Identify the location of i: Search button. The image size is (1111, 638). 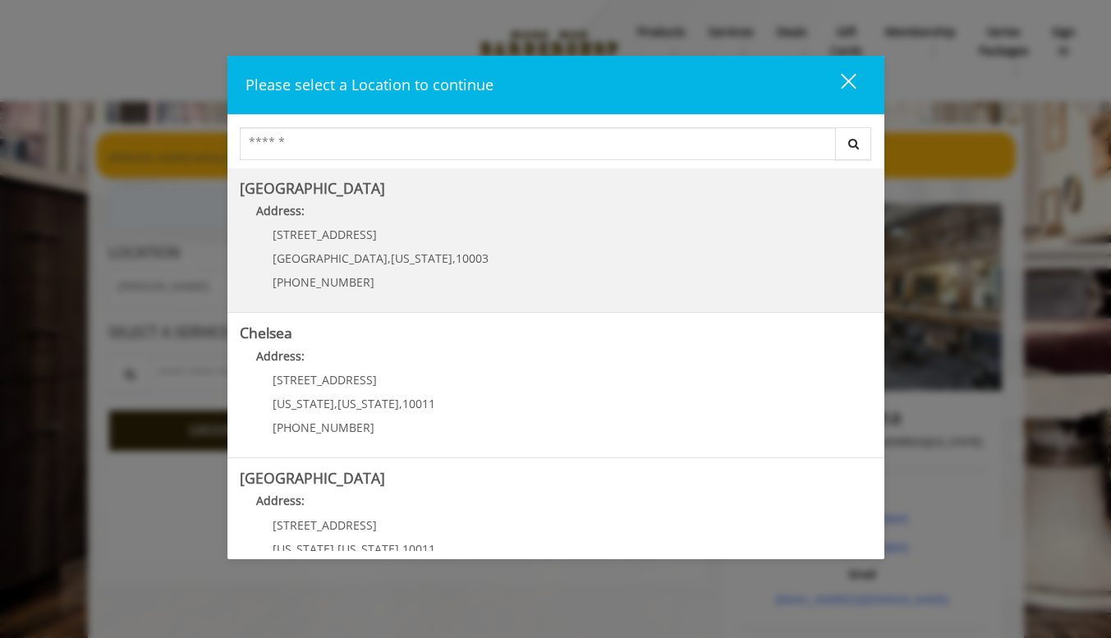
(853, 144).